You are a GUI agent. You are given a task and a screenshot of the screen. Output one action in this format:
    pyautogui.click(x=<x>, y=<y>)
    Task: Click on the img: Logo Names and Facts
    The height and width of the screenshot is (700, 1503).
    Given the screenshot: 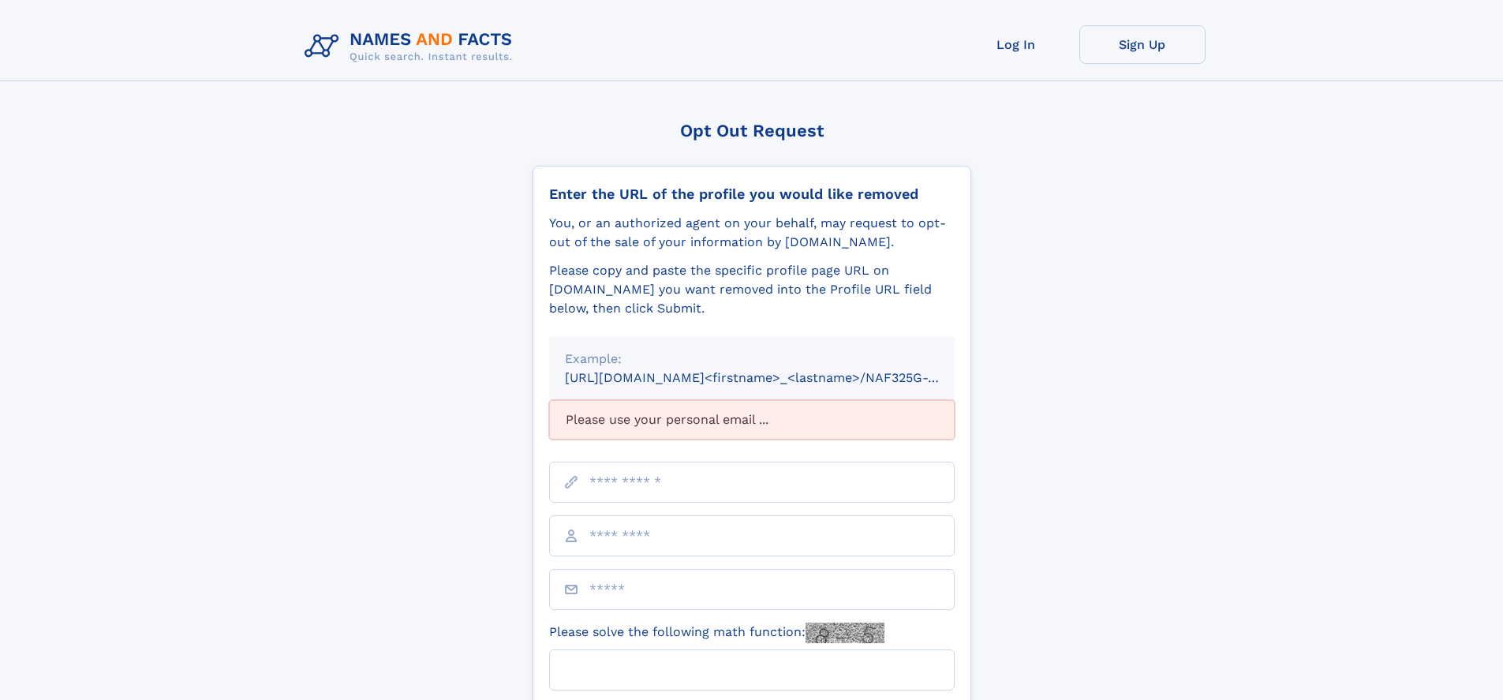 What is the action you would take?
    pyautogui.click(x=412, y=47)
    